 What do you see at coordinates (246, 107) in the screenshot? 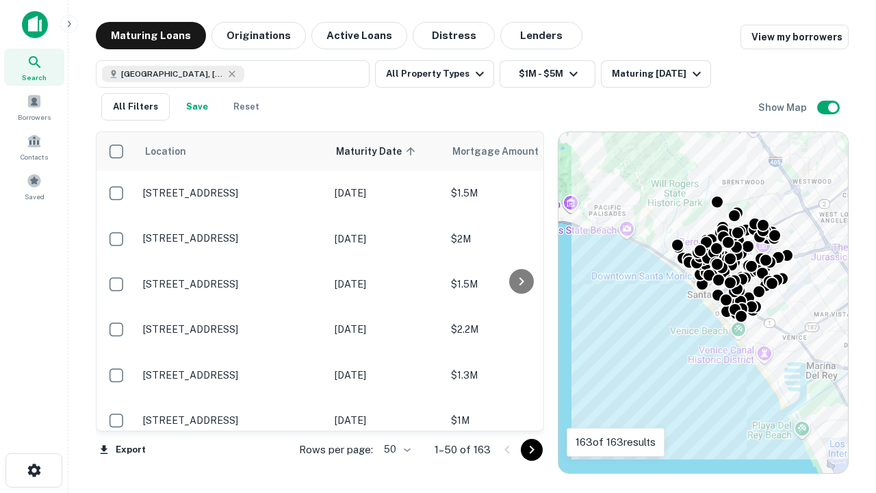
I see `button: Reset` at bounding box center [246, 107].